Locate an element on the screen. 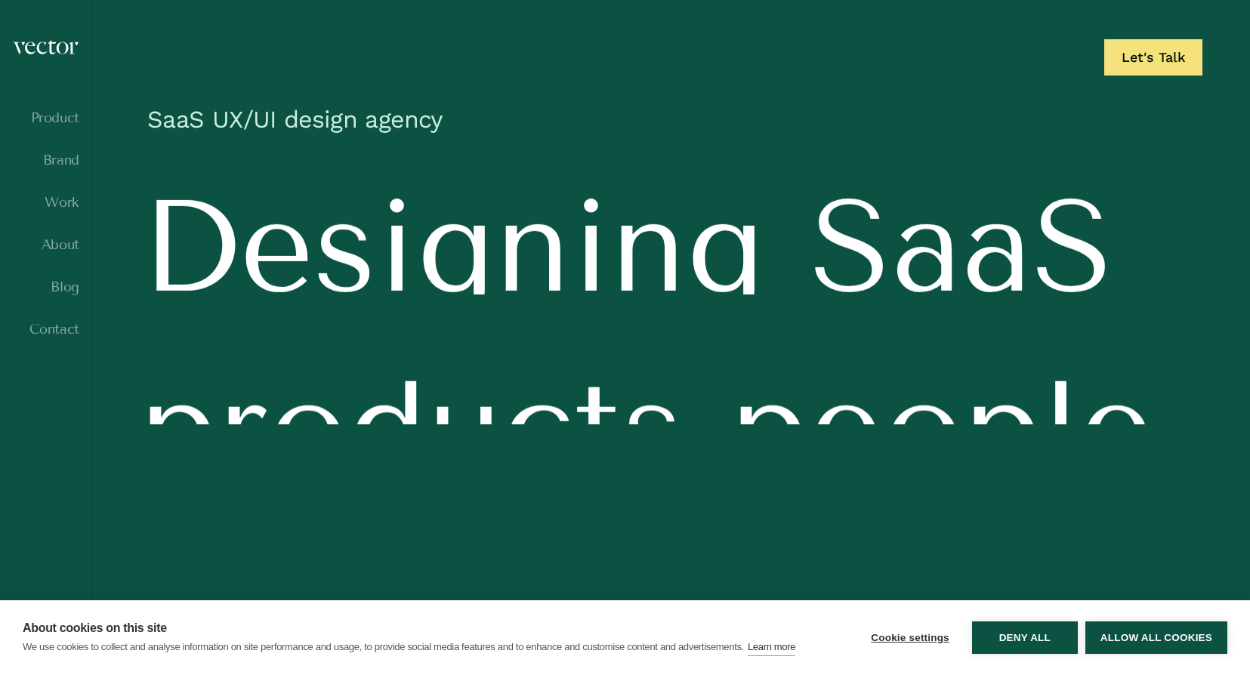  a: Contact is located at coordinates (45, 329).